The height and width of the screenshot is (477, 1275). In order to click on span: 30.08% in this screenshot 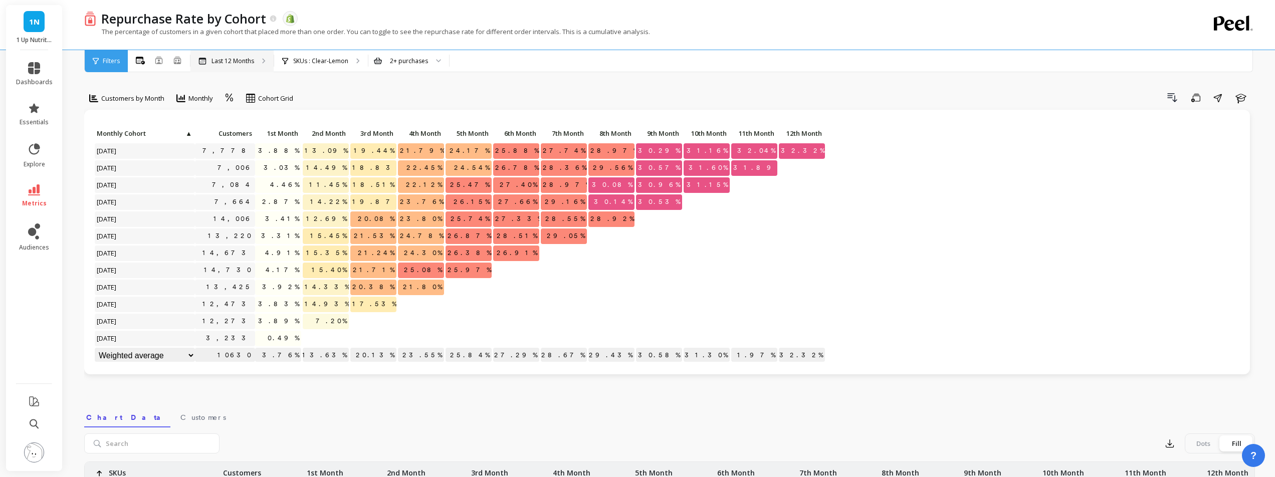, I will do `click(612, 185)`.